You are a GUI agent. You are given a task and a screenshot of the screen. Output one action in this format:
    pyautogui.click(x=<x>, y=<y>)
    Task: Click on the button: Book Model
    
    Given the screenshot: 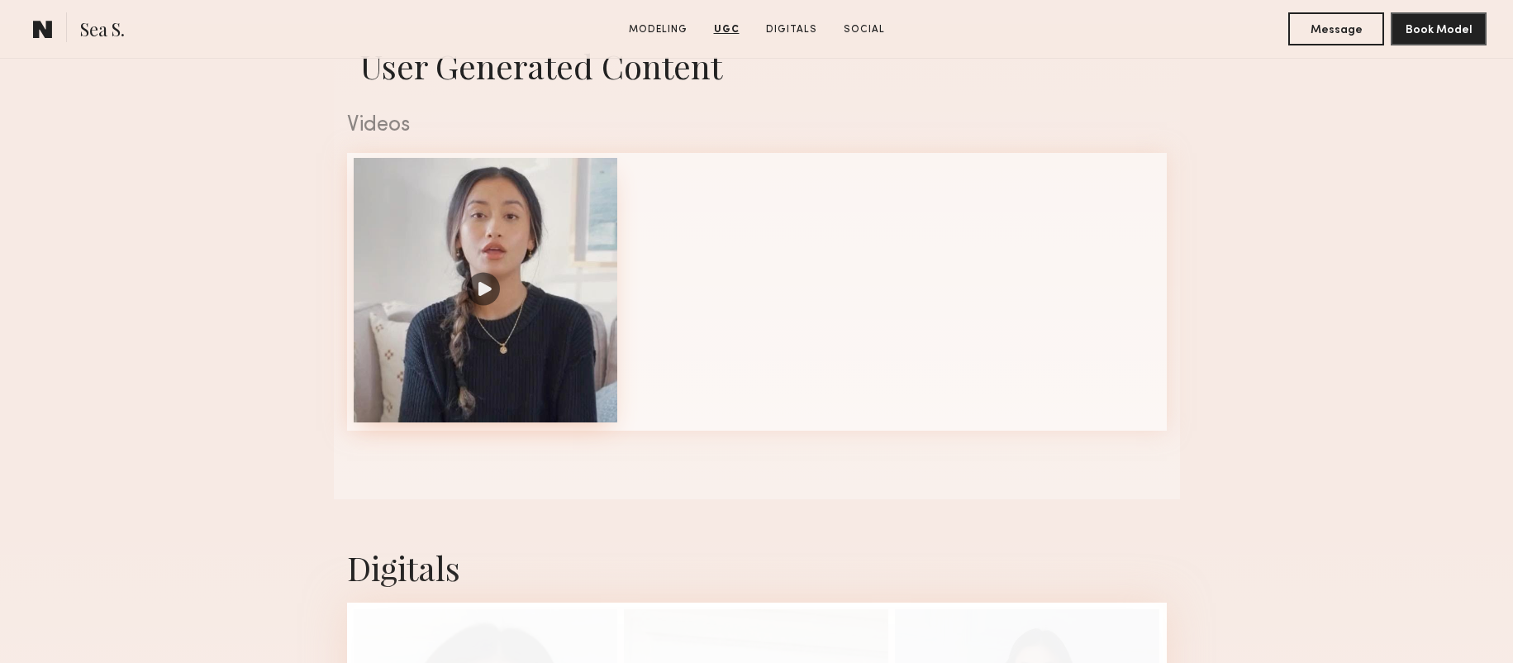 What is the action you would take?
    pyautogui.click(x=1439, y=29)
    